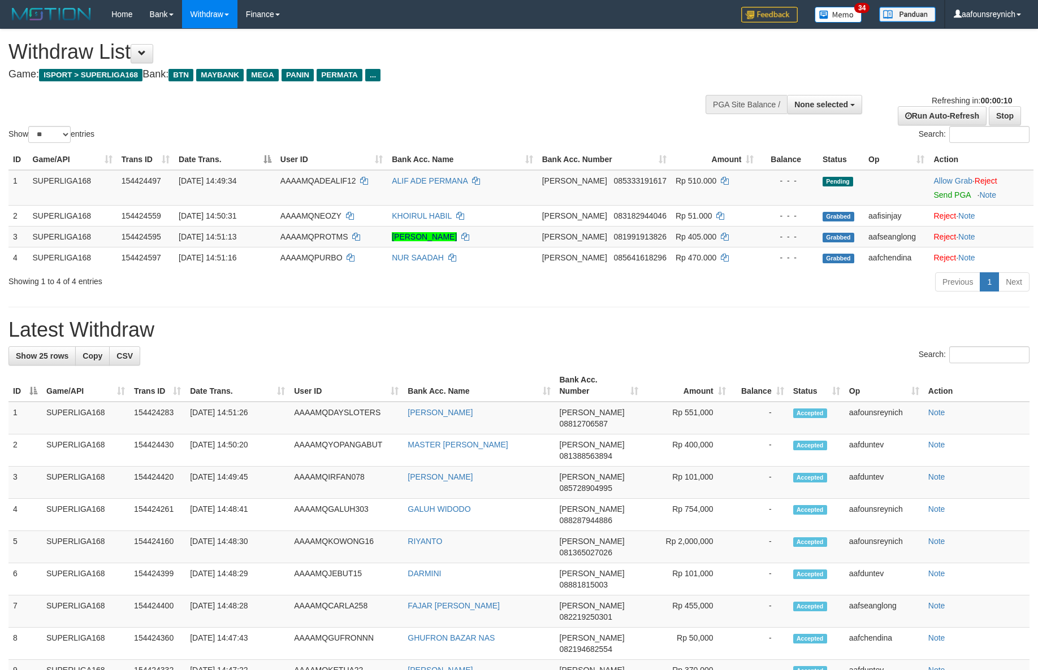 This screenshot has width=1038, height=670. I want to click on td: aafchendina, so click(896, 257).